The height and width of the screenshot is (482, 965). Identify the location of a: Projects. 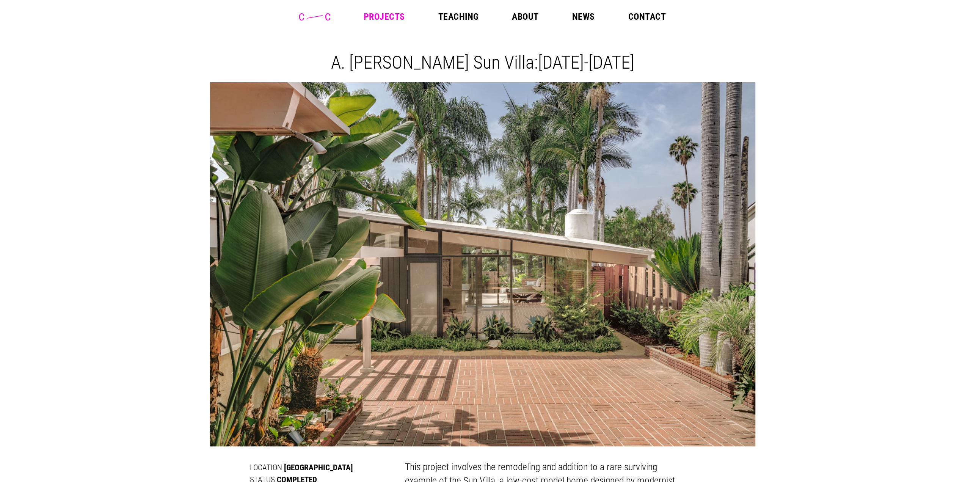
(384, 17).